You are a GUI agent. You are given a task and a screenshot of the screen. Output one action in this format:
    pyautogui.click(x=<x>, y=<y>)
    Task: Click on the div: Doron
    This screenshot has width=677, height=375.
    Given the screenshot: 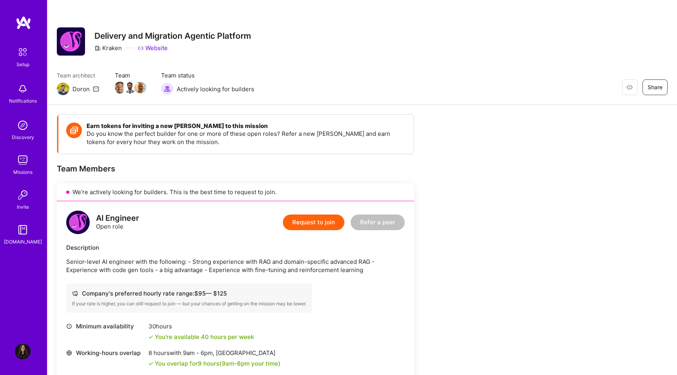 What is the action you would take?
    pyautogui.click(x=81, y=89)
    